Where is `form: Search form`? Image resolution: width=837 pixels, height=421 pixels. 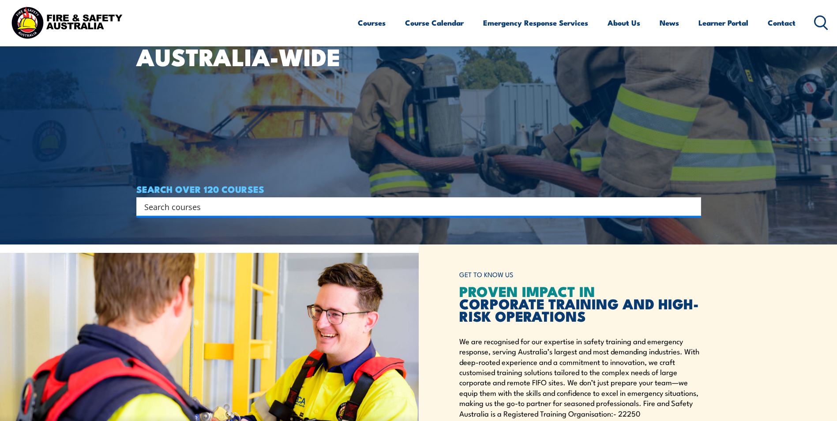
form: Search form is located at coordinates (415, 207).